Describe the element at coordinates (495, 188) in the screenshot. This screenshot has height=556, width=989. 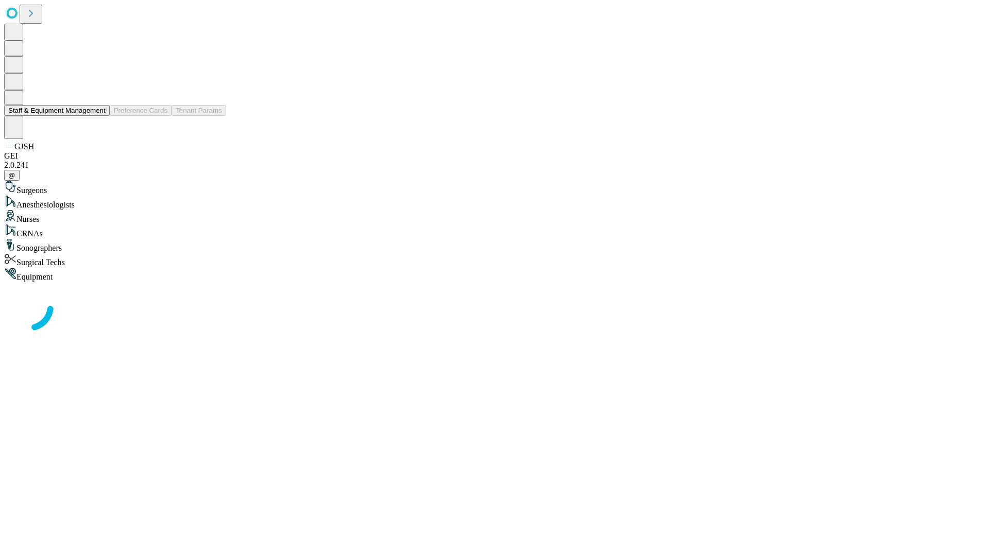
I see `div: Surgeons` at that location.